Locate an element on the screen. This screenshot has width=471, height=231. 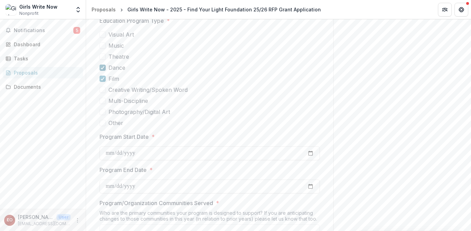
p: User is located at coordinates (63, 217).